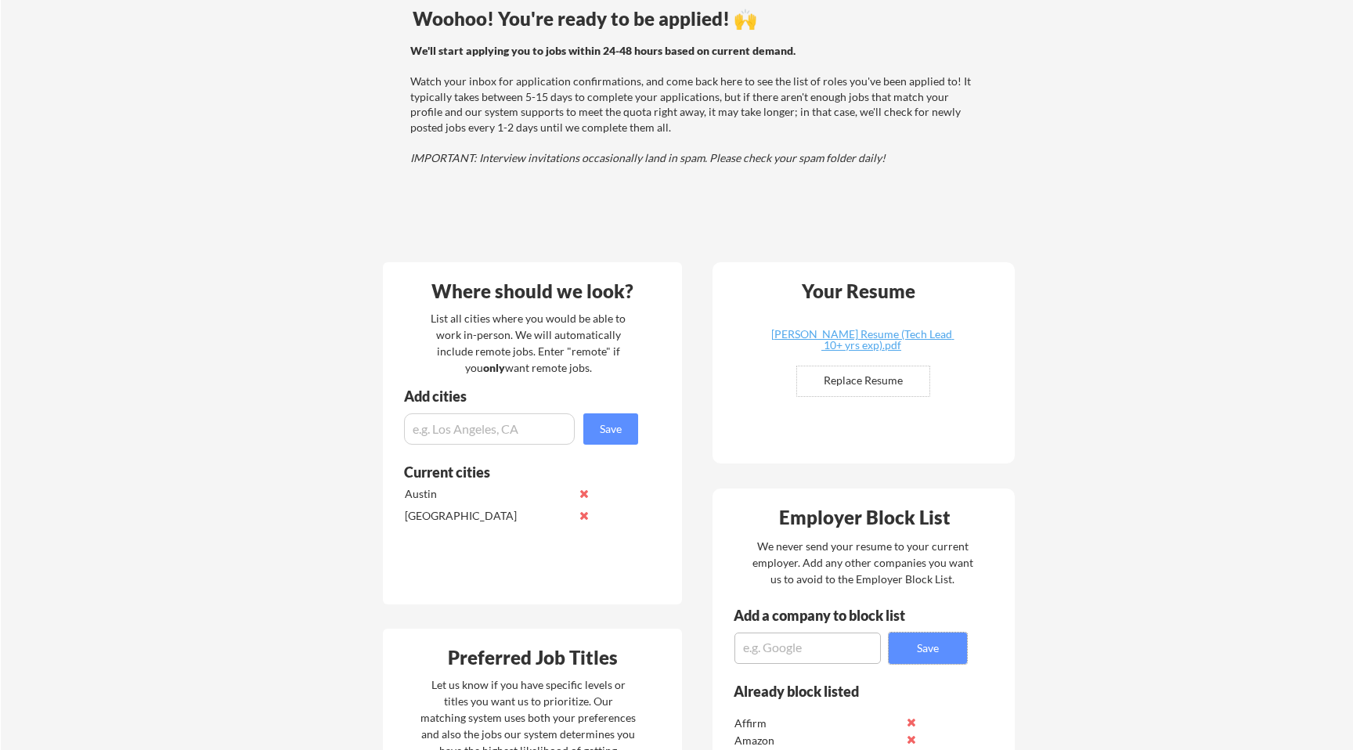  I want to click on div: Preferred Job Titles, so click(533, 658).